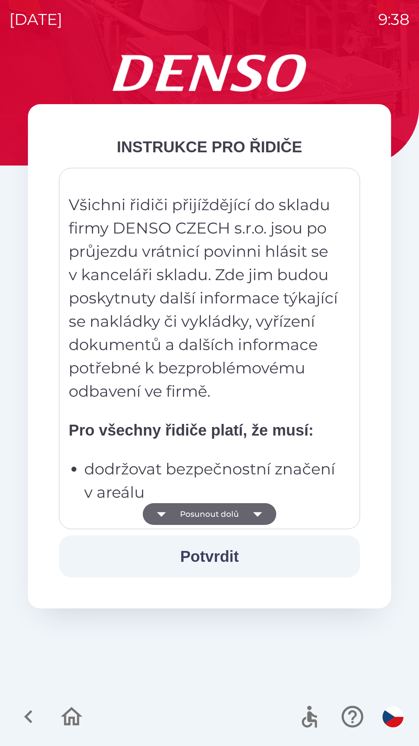 This screenshot has height=746, width=419. I want to click on p: Všichni řidiči přijíždějící do skladu firmy DENSO CZECH s.r.o. jsou po průjezdu vrátnicí povinni ..., so click(204, 298).